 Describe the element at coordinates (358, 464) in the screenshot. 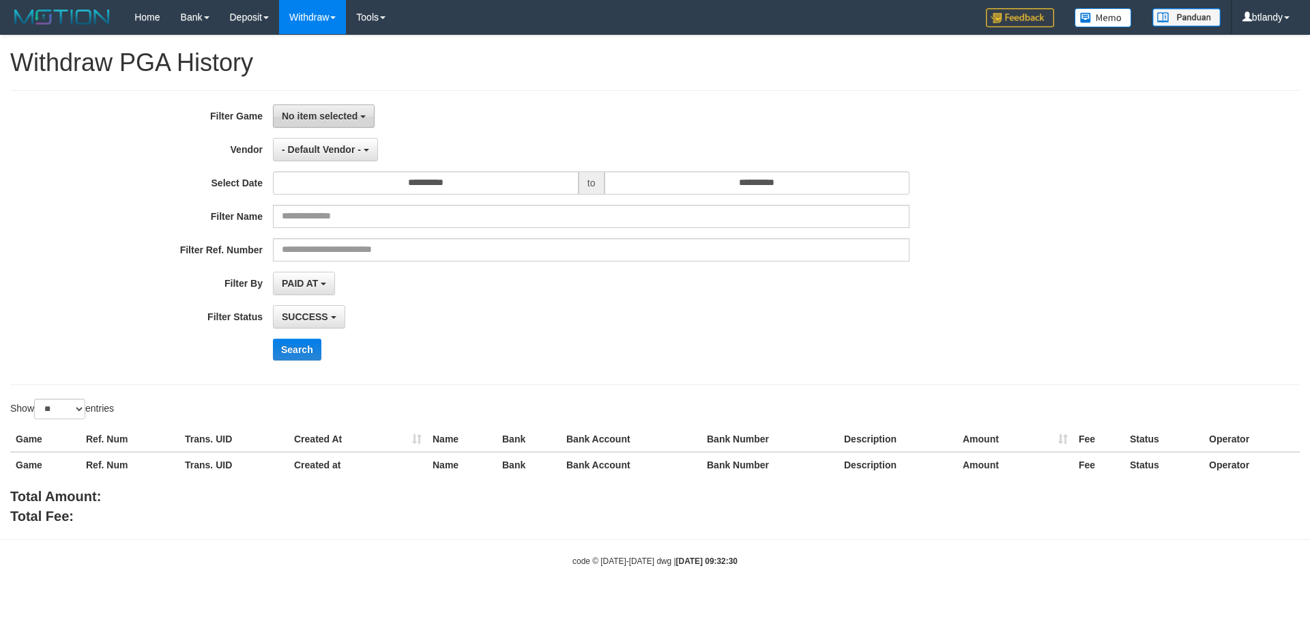

I see `th: Created at` at that location.